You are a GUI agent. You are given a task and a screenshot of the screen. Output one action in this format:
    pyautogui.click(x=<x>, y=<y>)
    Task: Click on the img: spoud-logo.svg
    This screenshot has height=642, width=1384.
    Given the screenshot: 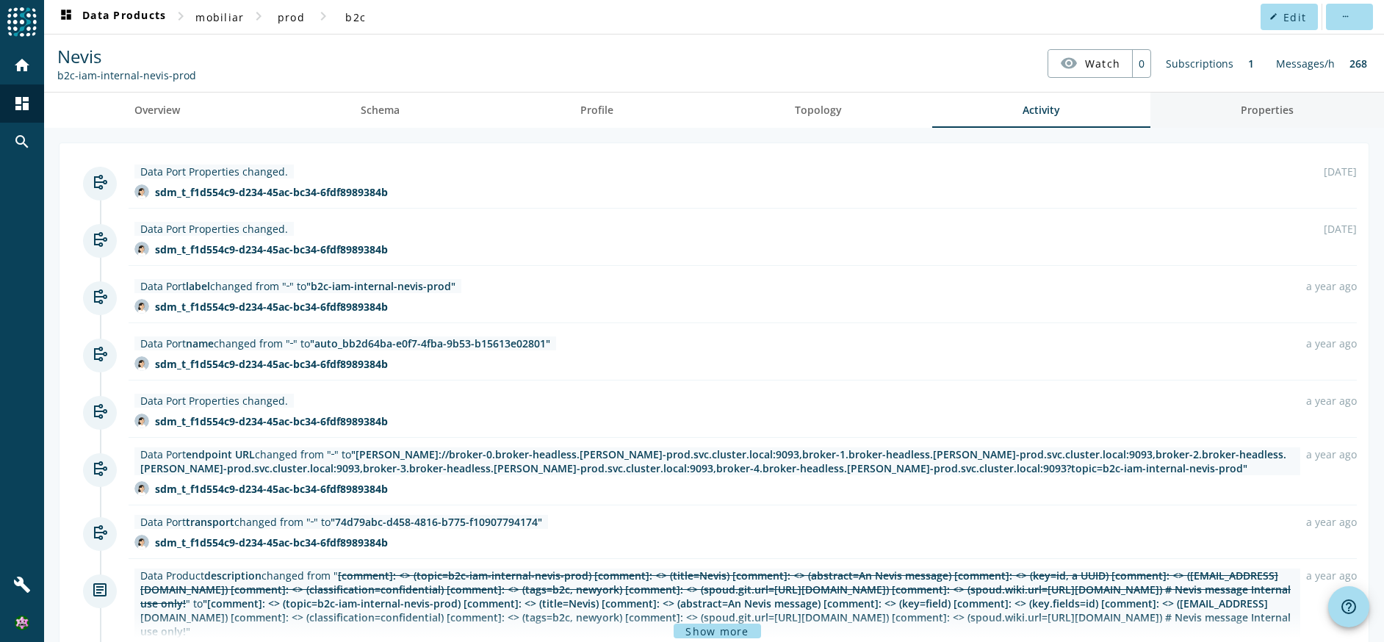 What is the action you would take?
    pyautogui.click(x=22, y=22)
    